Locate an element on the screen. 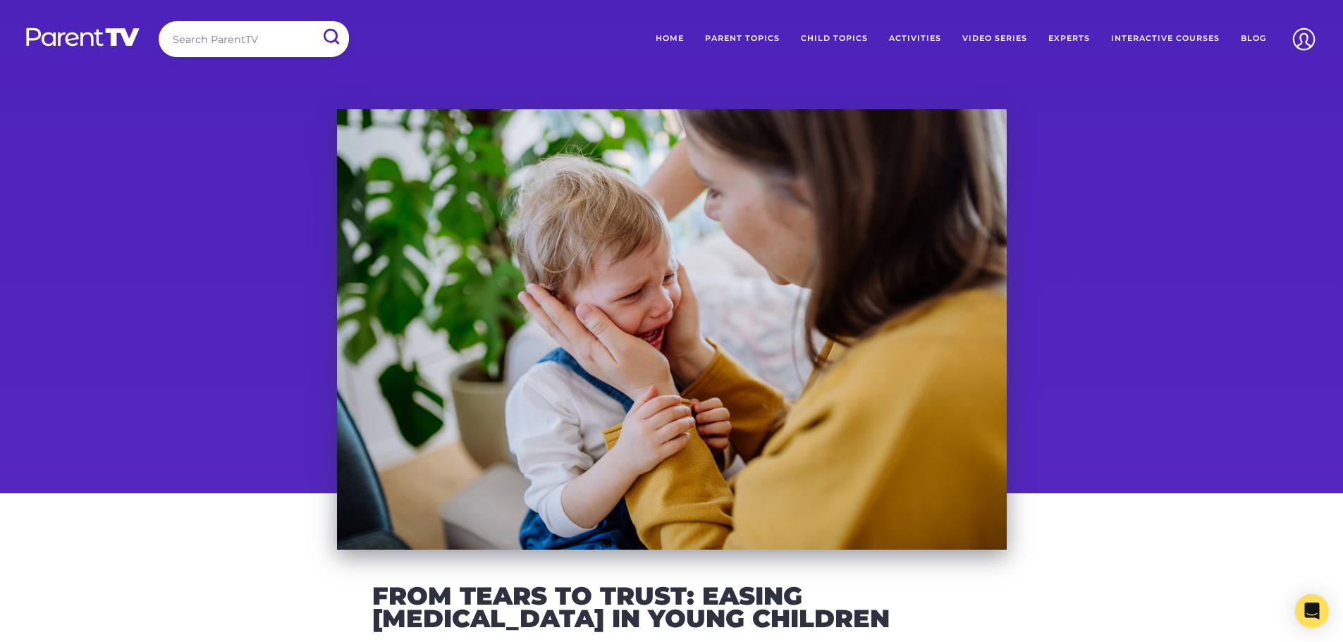 The height and width of the screenshot is (642, 1343). a: Parent Topics is located at coordinates (743, 39).